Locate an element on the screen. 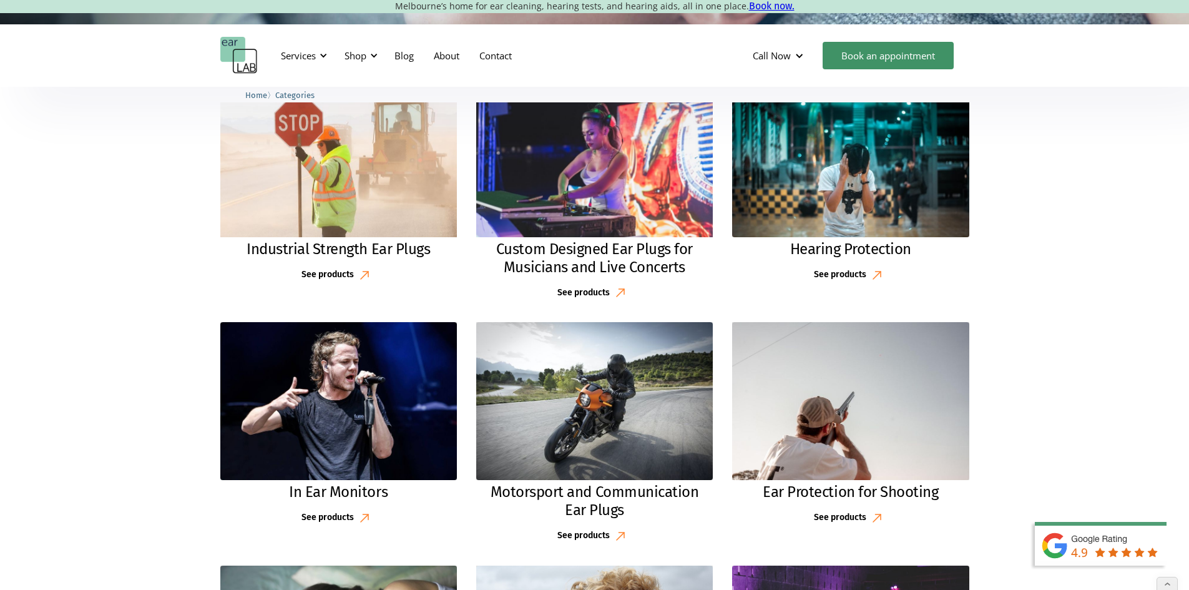 The image size is (1189, 590). h2: Hearing Protection is located at coordinates (850, 249).